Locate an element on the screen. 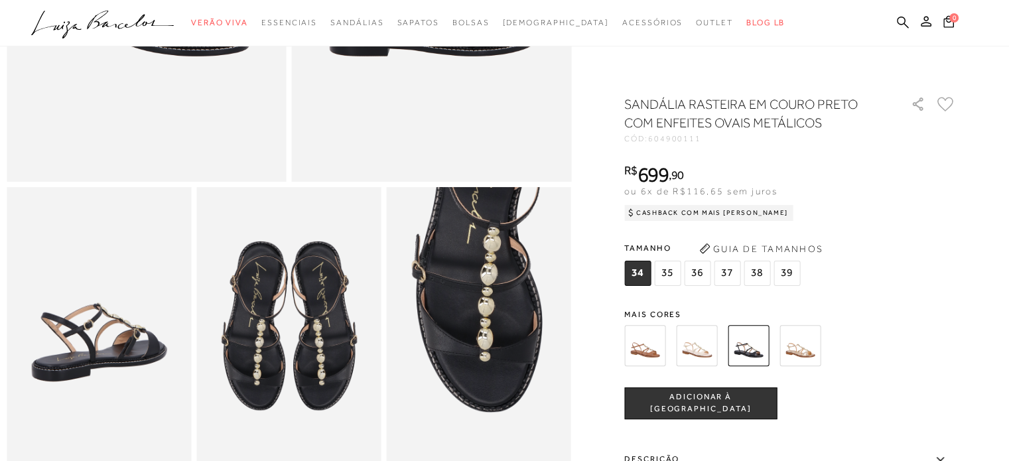 The height and width of the screenshot is (461, 1009). span: Mais cores is located at coordinates (790, 314).